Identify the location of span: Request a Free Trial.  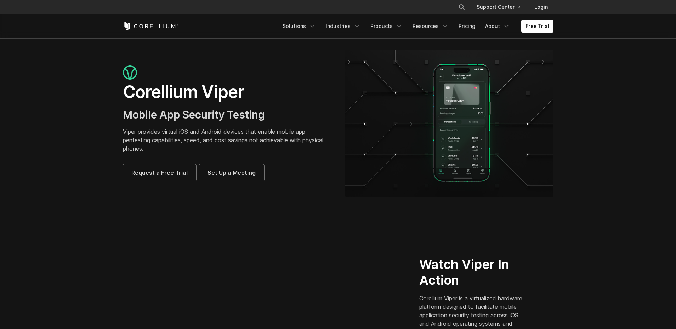
(159, 173).